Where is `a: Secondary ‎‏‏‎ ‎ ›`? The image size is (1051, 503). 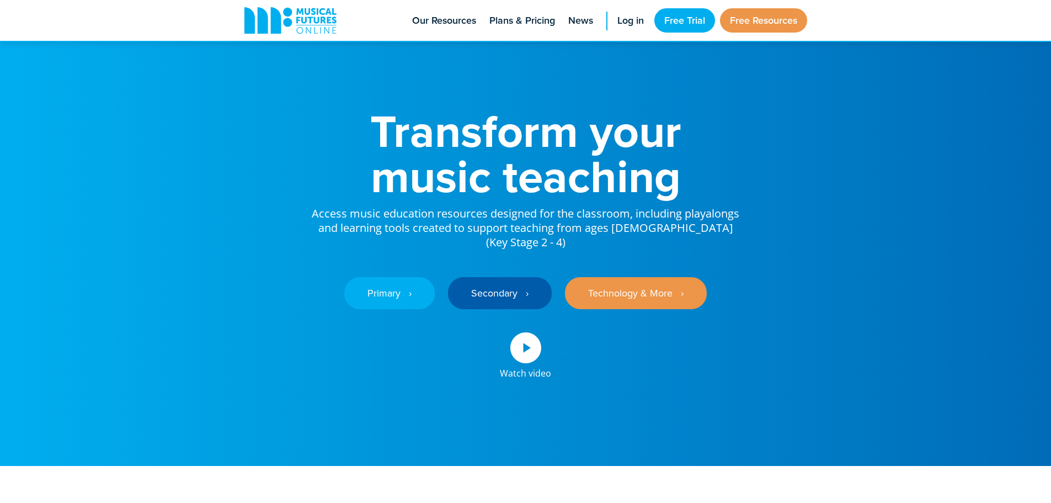 a: Secondary ‎‏‏‎ ‎ › is located at coordinates (500, 293).